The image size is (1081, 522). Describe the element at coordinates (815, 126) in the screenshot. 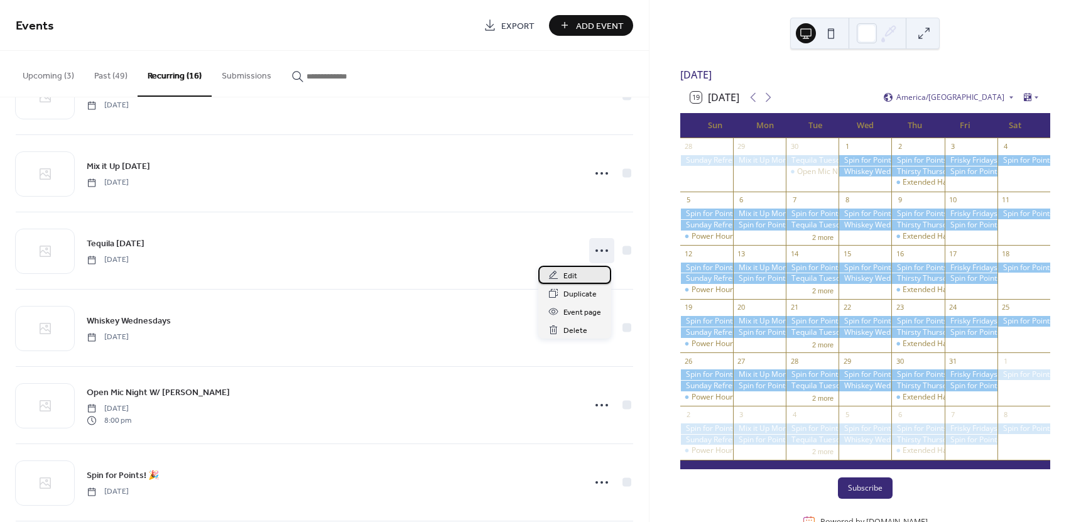

I see `div: Tue` at that location.